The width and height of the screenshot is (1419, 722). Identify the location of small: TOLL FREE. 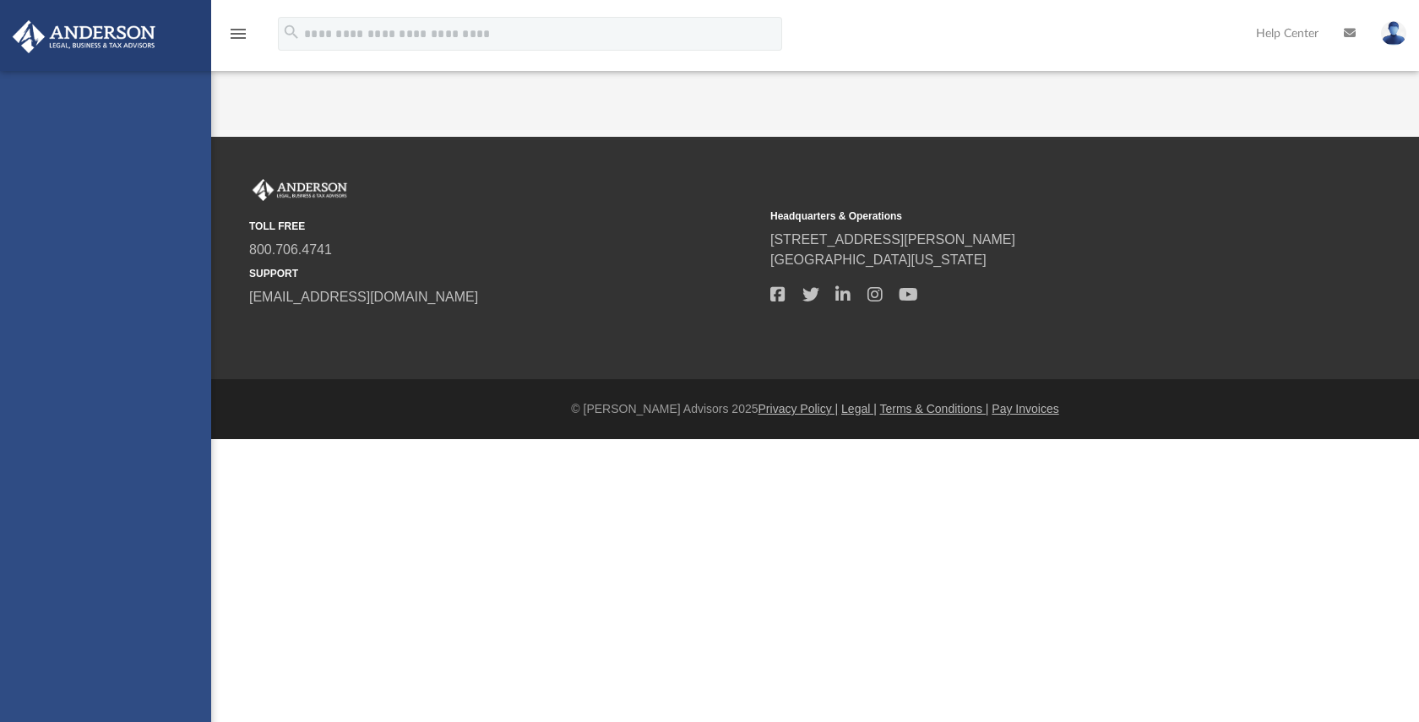
(503, 226).